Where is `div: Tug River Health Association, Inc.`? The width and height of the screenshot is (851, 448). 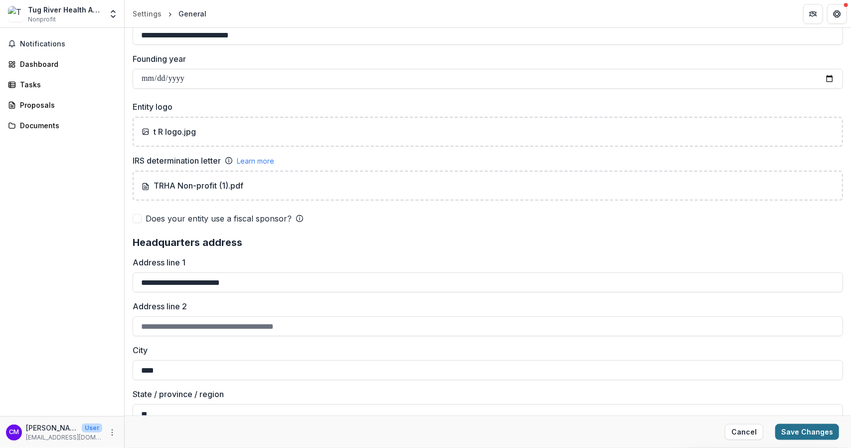 div: Tug River Health Association, Inc. is located at coordinates (65, 9).